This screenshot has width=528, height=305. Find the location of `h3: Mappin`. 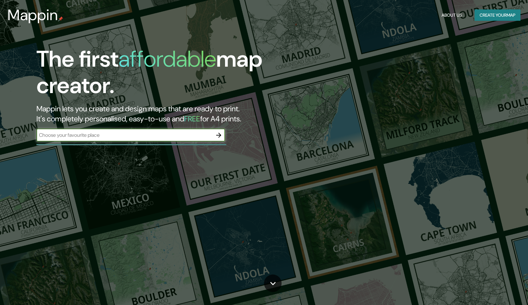

h3: Mappin is located at coordinates (33, 15).